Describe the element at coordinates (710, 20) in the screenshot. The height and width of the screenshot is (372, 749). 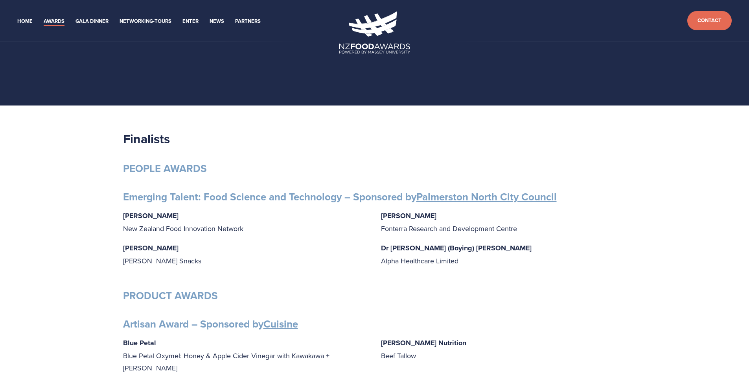
I see `a: Contact` at that location.